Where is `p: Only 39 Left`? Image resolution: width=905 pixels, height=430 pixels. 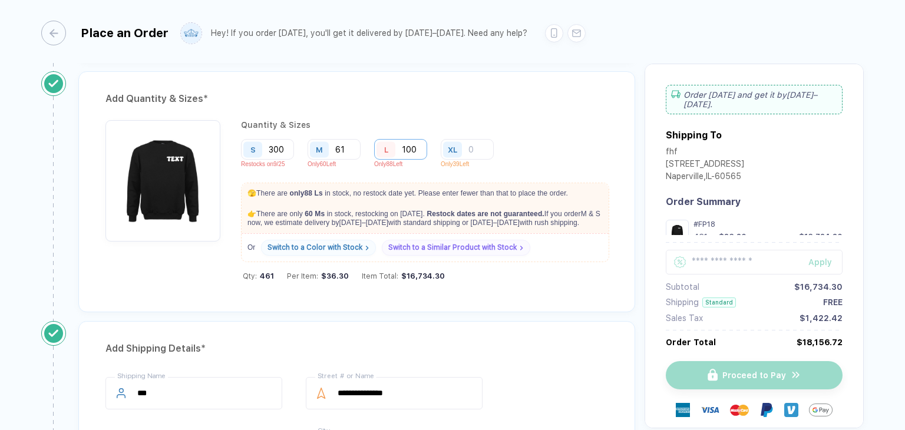 p: Only 39 Left is located at coordinates (472, 164).